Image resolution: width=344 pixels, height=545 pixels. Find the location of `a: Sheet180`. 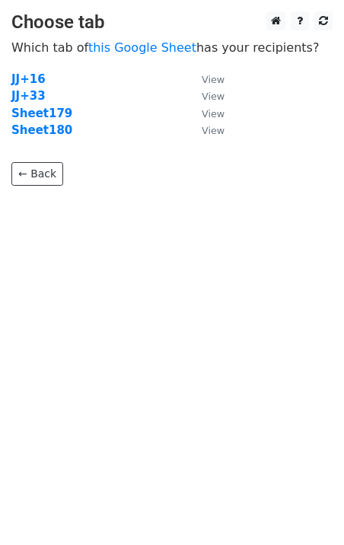

a: Sheet180 is located at coordinates (42, 130).